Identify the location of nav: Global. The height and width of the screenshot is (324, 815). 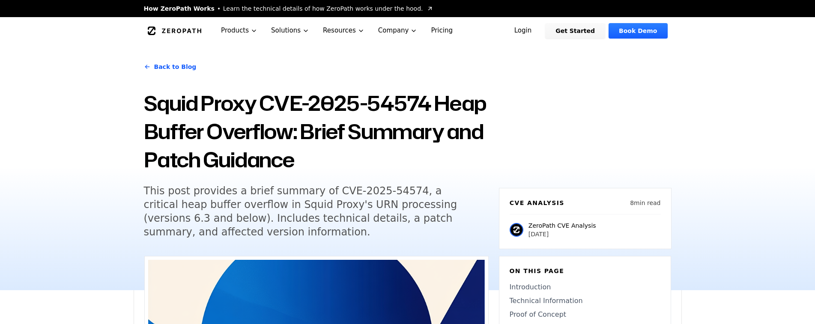
(408, 30).